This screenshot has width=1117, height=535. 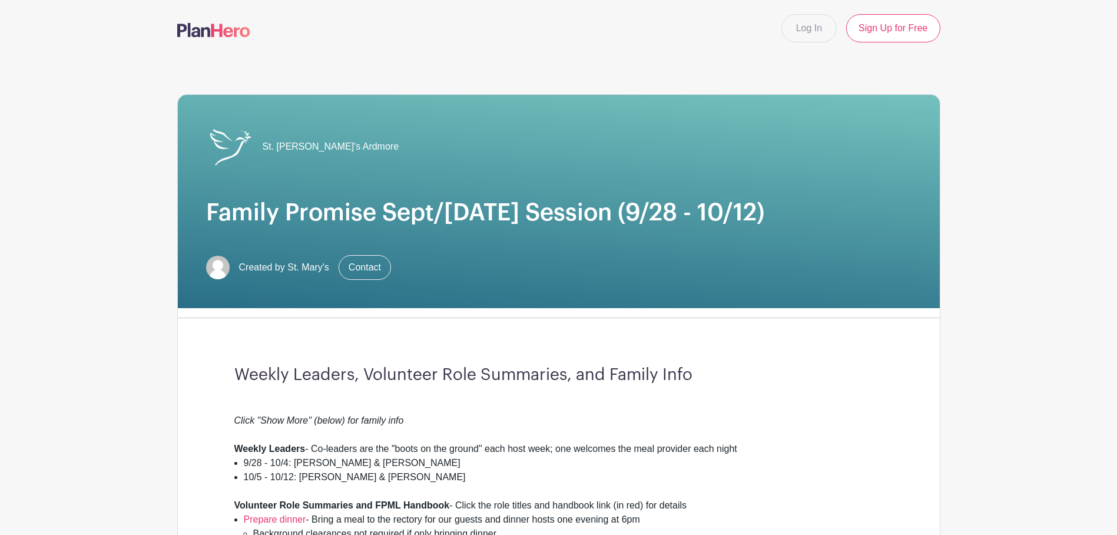 What do you see at coordinates (559, 375) in the screenshot?
I see `h3: Weekly Leaders, Volunteer Role Summaries, and Family Info` at bounding box center [559, 375].